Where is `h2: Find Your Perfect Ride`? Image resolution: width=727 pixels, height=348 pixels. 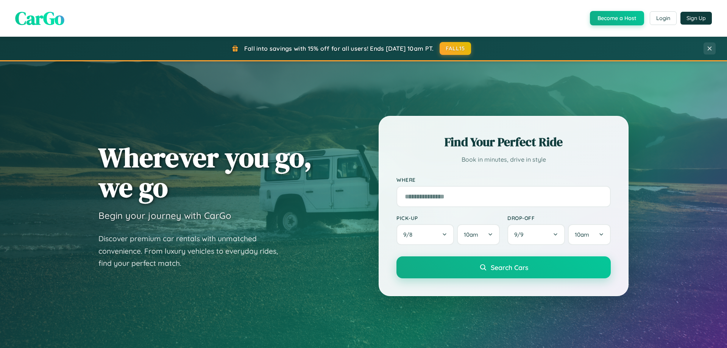 h2: Find Your Perfect Ride is located at coordinates (503, 142).